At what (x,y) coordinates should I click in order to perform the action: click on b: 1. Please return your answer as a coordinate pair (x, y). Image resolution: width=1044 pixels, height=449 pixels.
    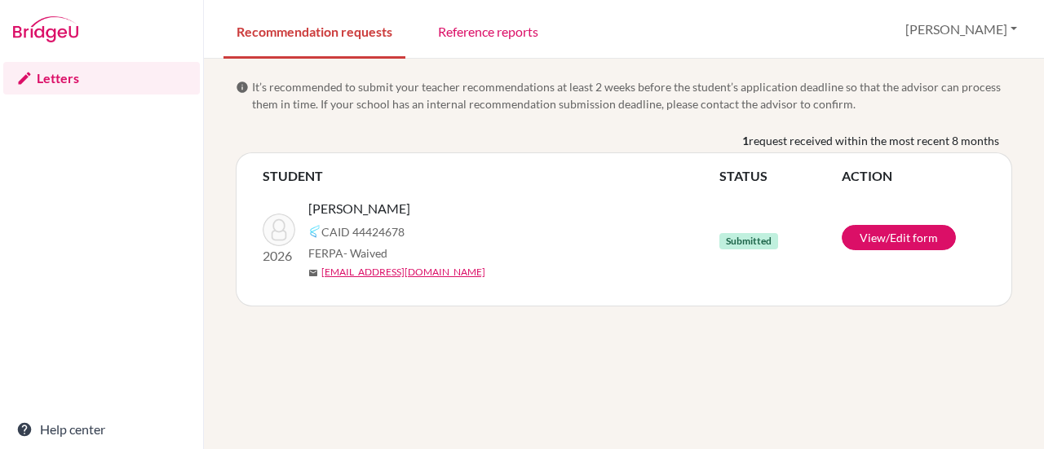
    Looking at the image, I should click on (745, 140).